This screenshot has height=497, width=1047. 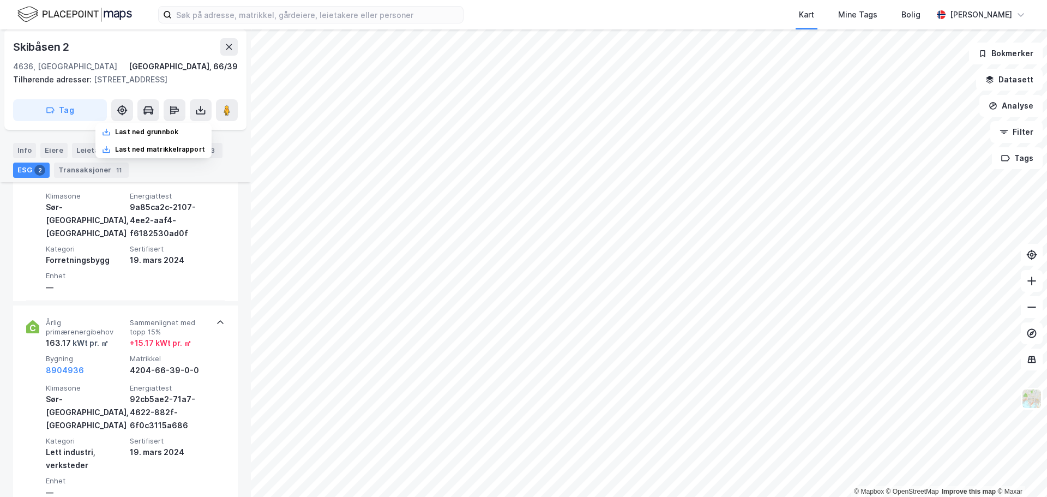 I want to click on div: Eiere, so click(x=54, y=150).